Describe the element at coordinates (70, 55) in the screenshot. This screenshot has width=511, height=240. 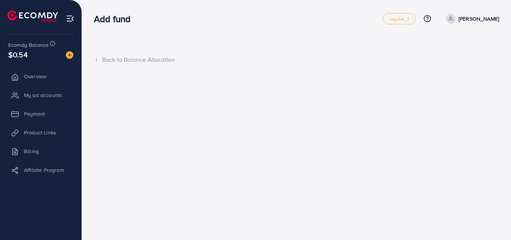
I see `img: image` at that location.